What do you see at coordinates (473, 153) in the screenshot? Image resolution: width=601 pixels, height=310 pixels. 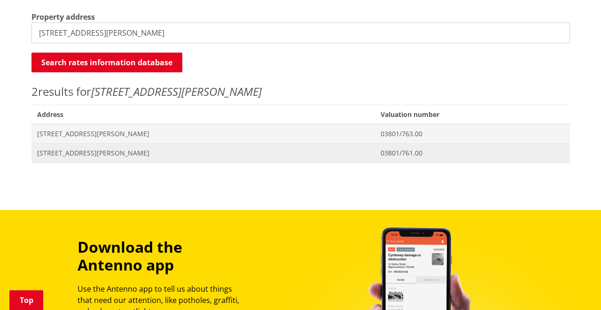 I see `span: 03801/761.00` at bounding box center [473, 153].